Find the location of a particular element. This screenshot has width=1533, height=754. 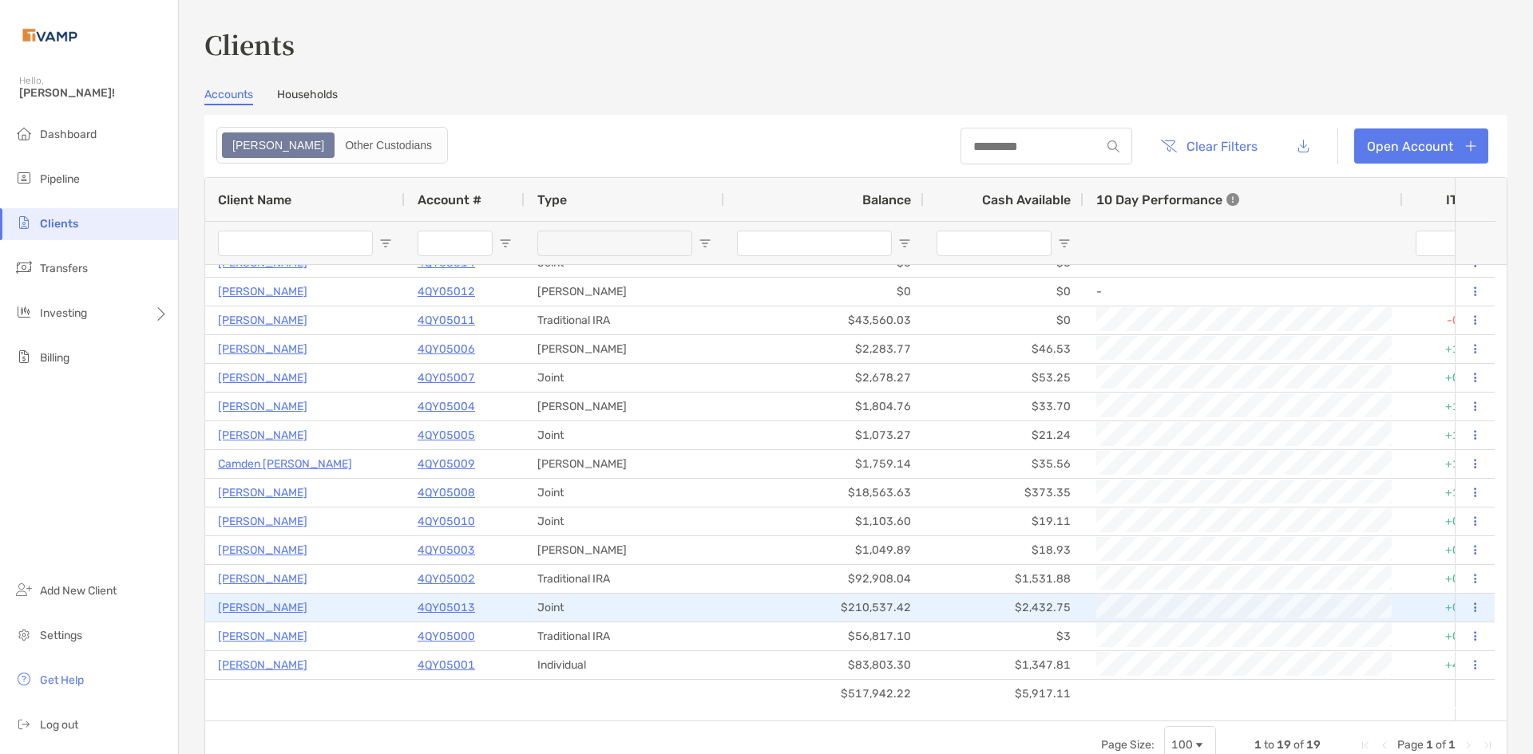

input: ITD Filter Input is located at coordinates (1441, 243).